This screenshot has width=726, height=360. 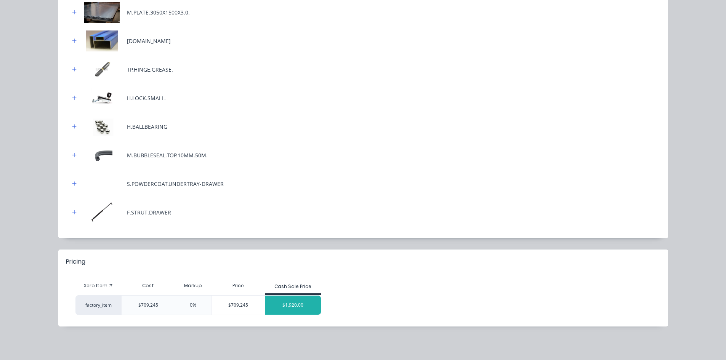 I want to click on div: M.PLATE.3050X1500X3.0., so click(x=158, y=12).